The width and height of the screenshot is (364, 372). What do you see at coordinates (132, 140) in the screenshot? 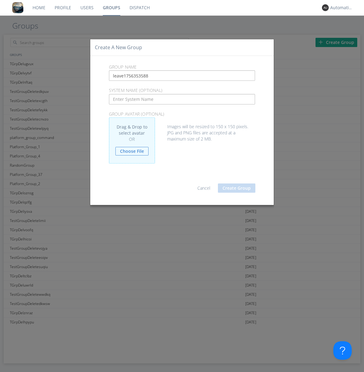
I see `div: Drag & Drop to select avatar` at bounding box center [132, 140].